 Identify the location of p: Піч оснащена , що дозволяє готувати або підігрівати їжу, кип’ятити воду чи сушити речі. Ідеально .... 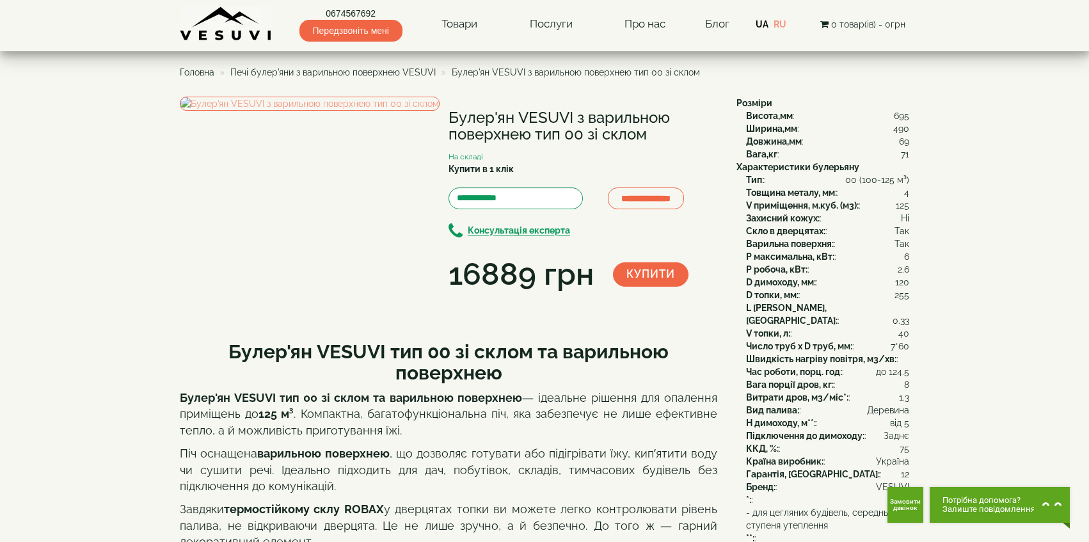
(448, 470).